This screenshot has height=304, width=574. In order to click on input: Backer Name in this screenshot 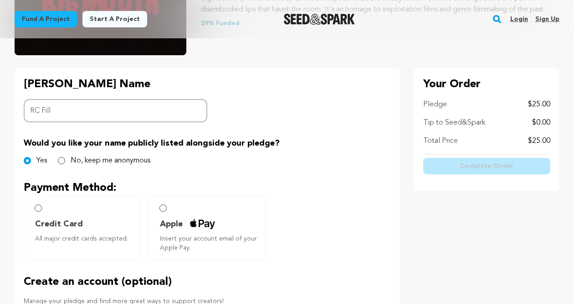, I will do `click(115, 110)`.